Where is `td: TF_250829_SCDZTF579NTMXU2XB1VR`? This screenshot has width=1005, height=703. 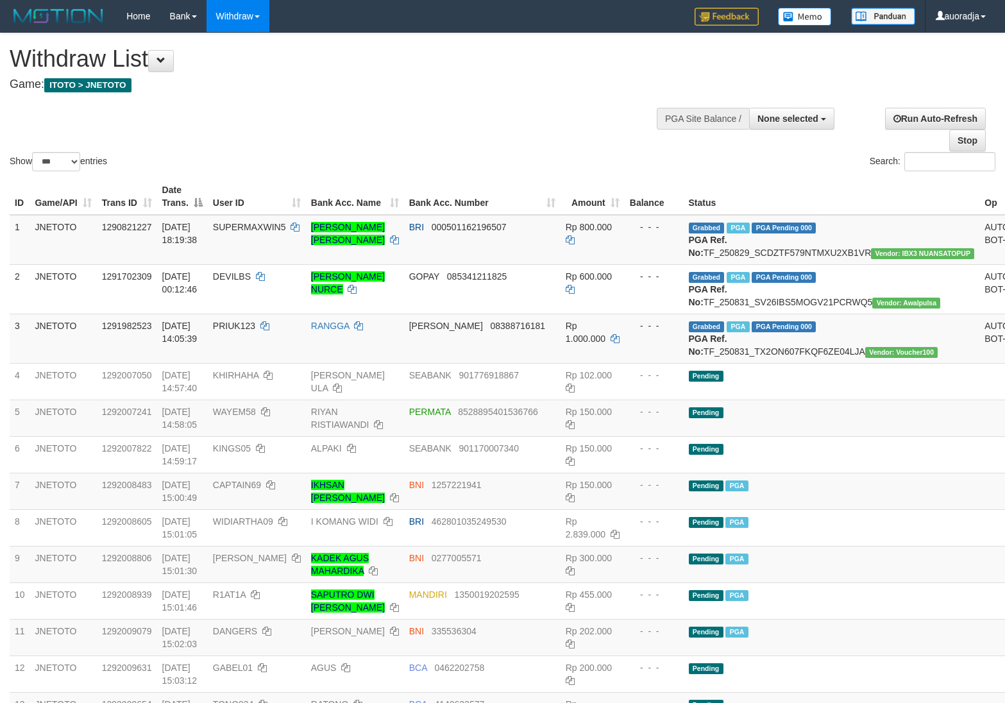 td: TF_250829_SCDZTF579NTMXU2XB1VR is located at coordinates (832, 240).